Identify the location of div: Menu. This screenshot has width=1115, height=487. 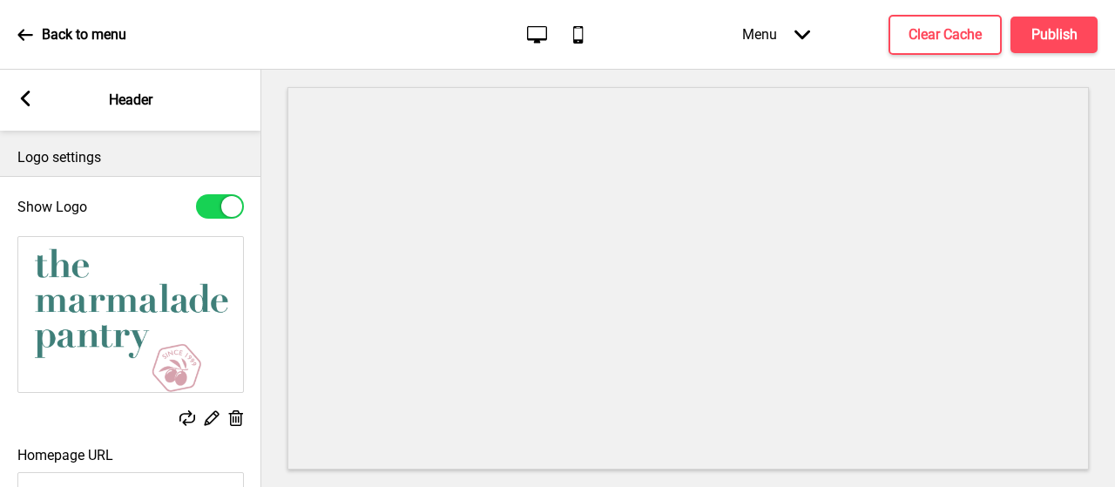
(776, 34).